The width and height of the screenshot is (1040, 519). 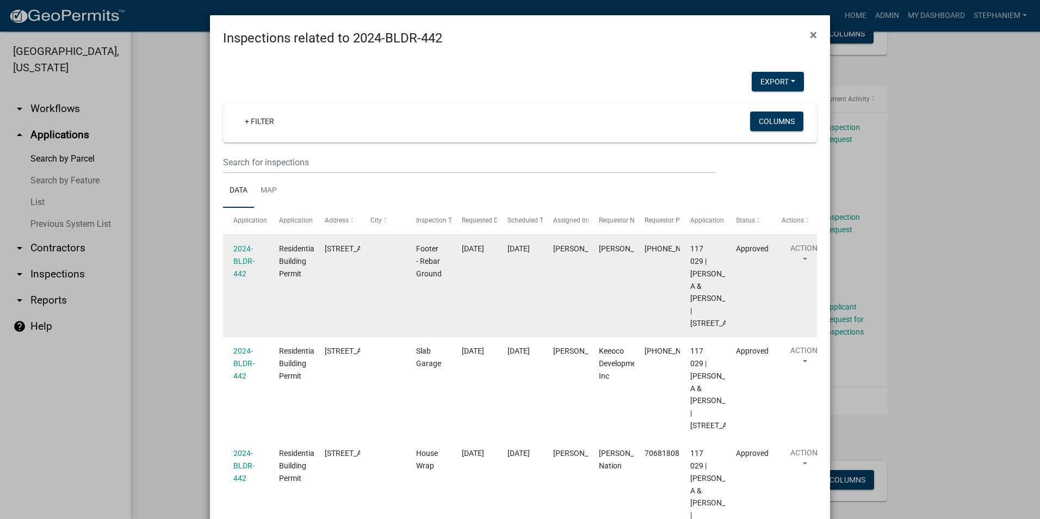 What do you see at coordinates (292, 221) in the screenshot?
I see `datatable-header-cell: Application Type` at bounding box center [292, 221].